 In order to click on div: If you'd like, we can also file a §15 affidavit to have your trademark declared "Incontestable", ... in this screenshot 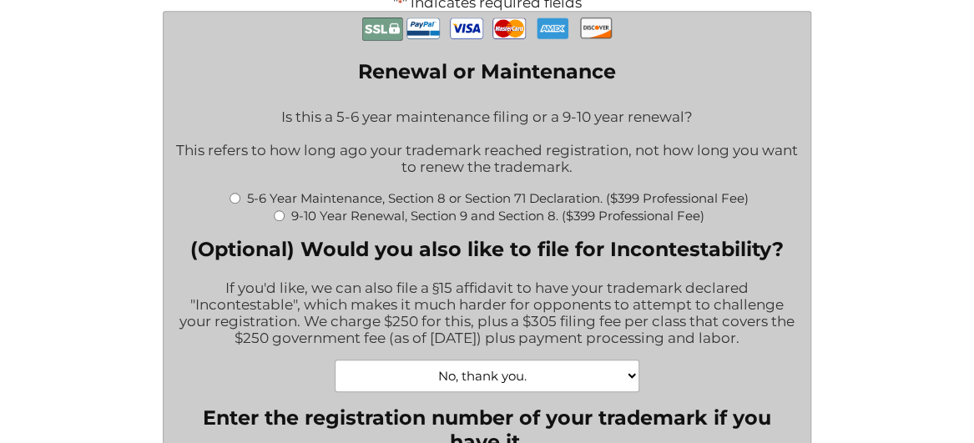, I will do `click(487, 314)`.